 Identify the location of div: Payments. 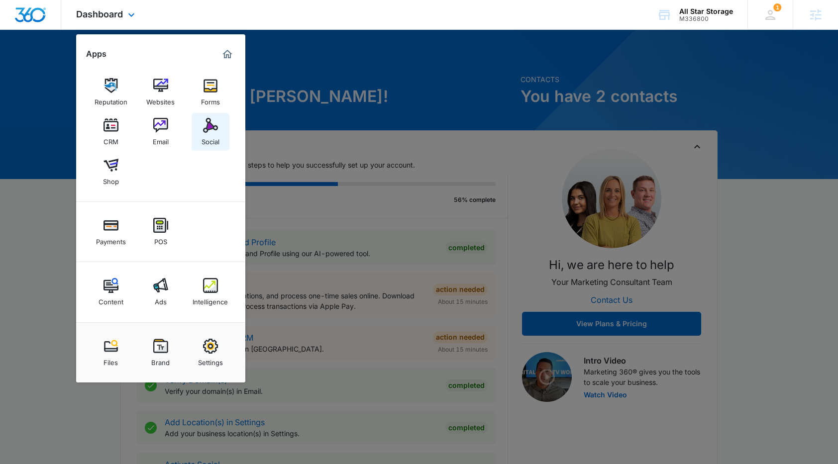
(111, 239).